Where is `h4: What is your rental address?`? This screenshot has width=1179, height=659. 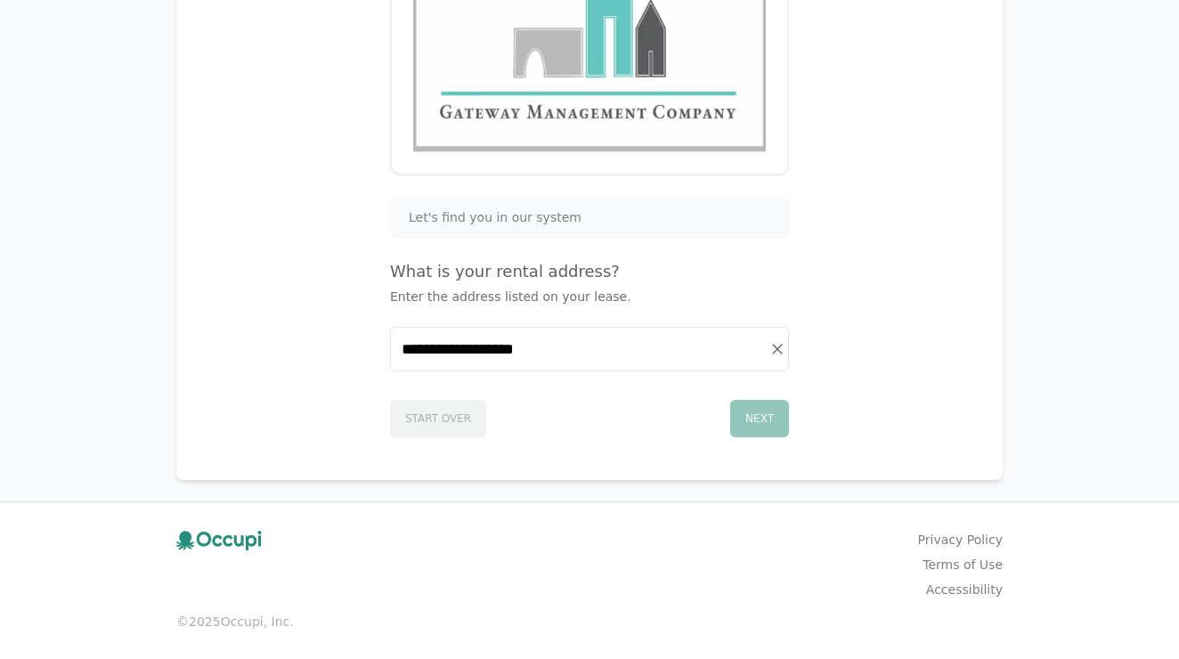
h4: What is your rental address? is located at coordinates (590, 272).